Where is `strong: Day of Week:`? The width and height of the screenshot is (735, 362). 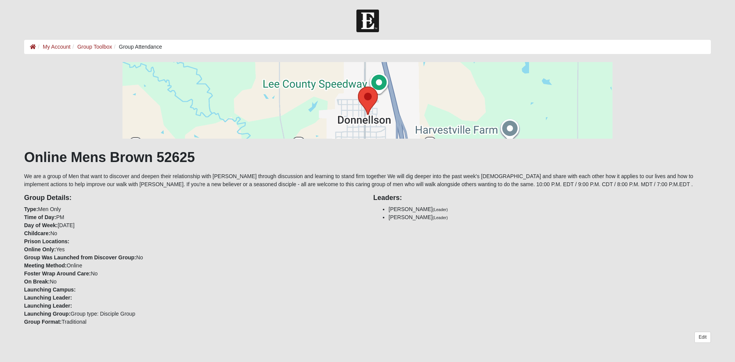
strong: Day of Week: is located at coordinates (41, 225).